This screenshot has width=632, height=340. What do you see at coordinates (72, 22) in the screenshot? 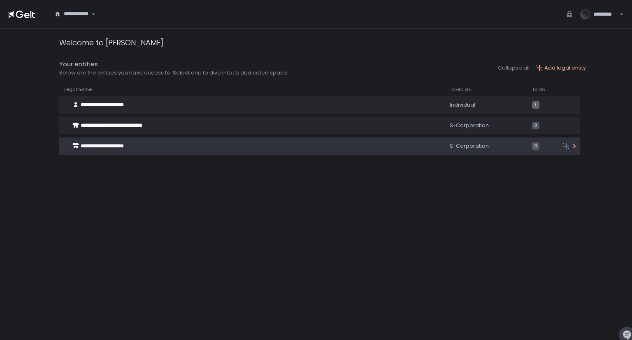
I see `input: Search for option` at bounding box center [72, 22].